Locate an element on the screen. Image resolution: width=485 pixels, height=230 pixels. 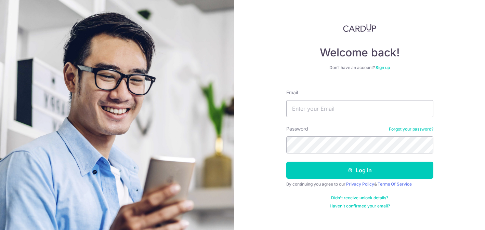
input: Enter your Email is located at coordinates (360, 109).